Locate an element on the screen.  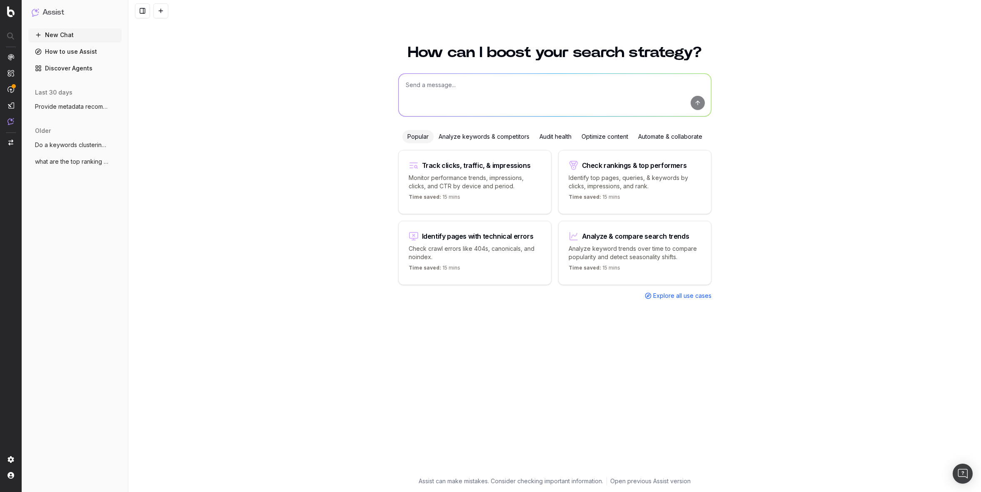
img: Intelligence is located at coordinates (11, 73).